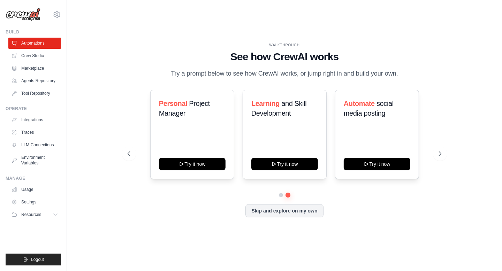  I want to click on a: Settings, so click(35, 202).